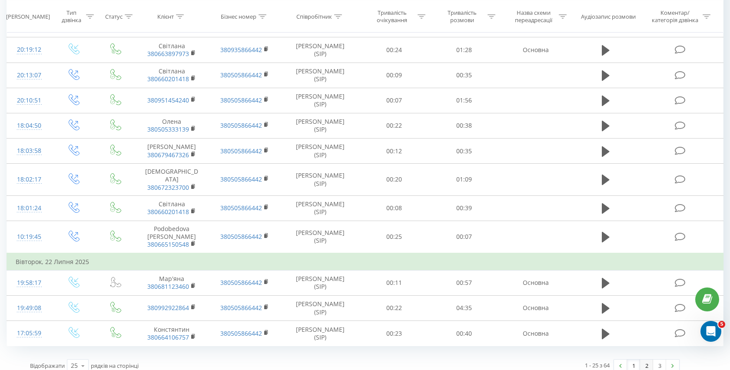  What do you see at coordinates (394, 50) in the screenshot?
I see `td: 00:24` at bounding box center [394, 50].